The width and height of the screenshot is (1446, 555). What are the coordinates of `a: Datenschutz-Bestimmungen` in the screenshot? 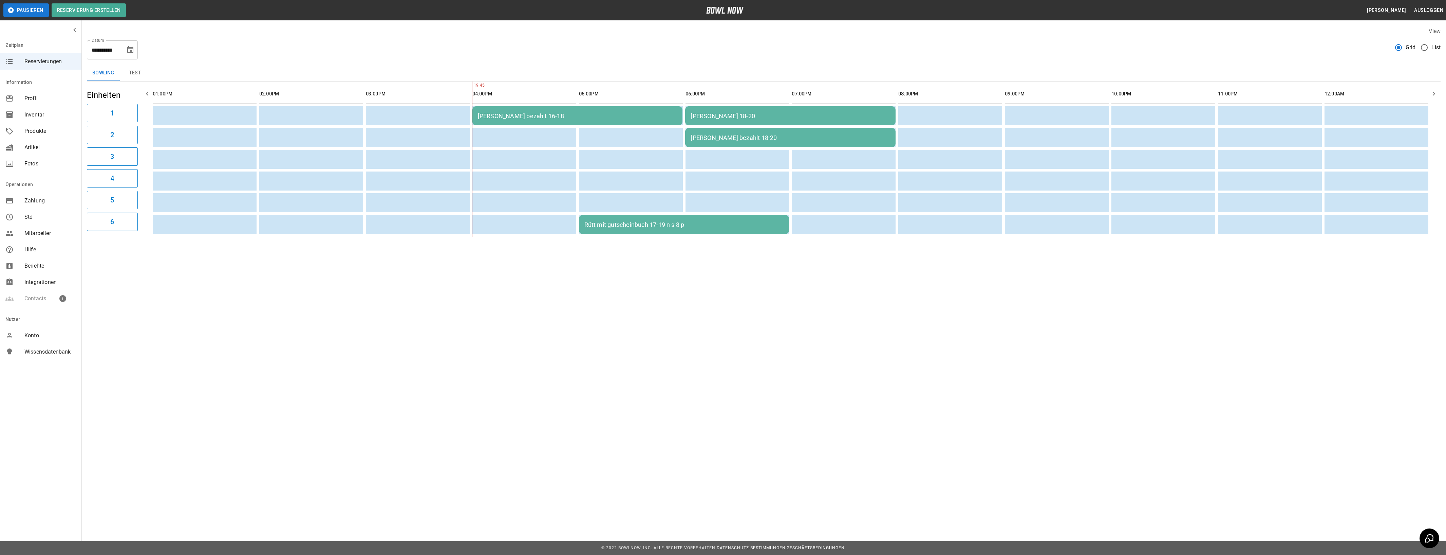 It's located at (751, 547).